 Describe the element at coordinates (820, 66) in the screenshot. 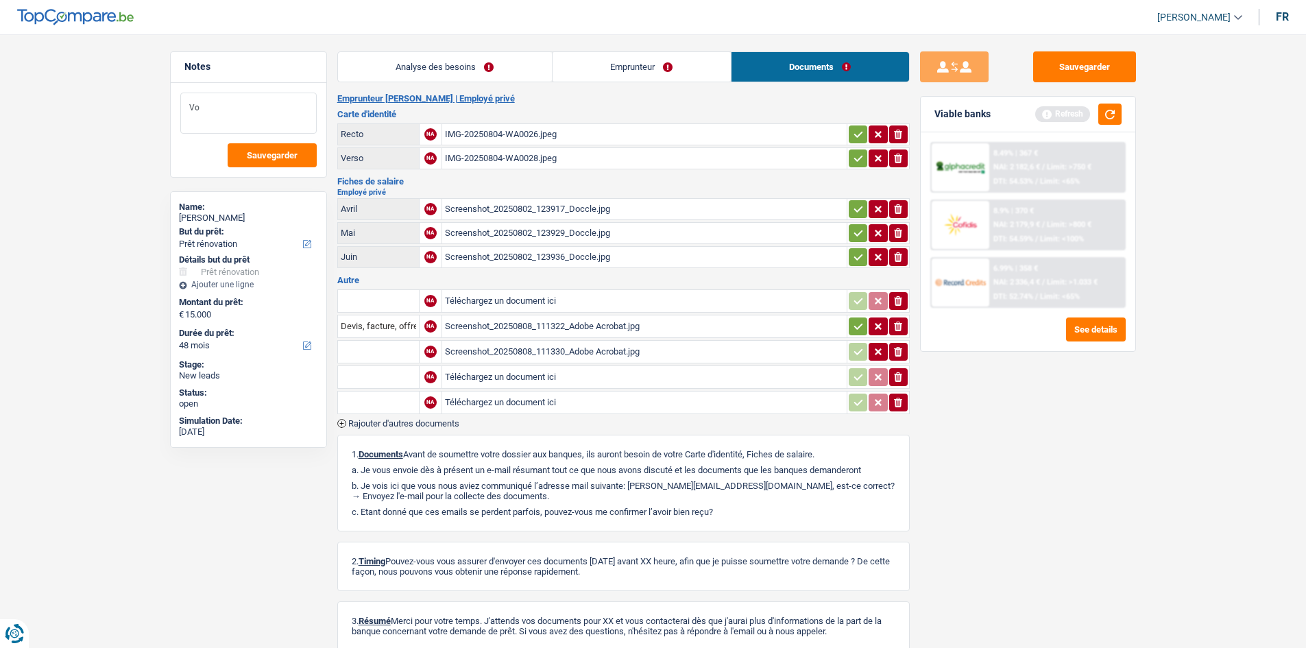

I see `a: Documents` at that location.